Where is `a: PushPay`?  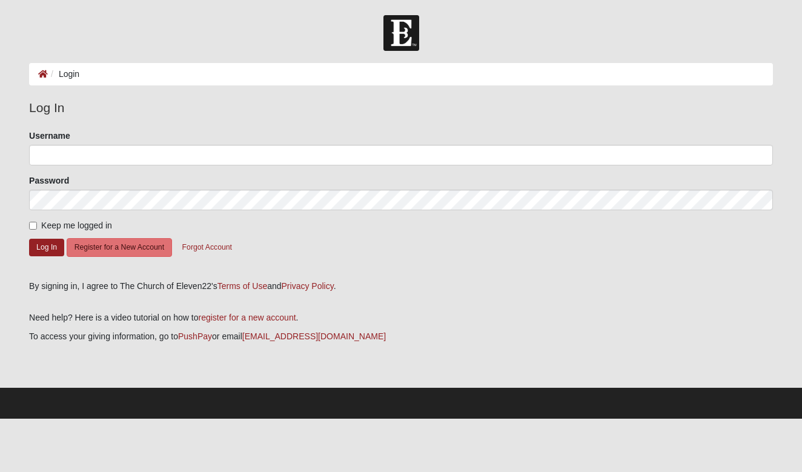
a: PushPay is located at coordinates (195, 336).